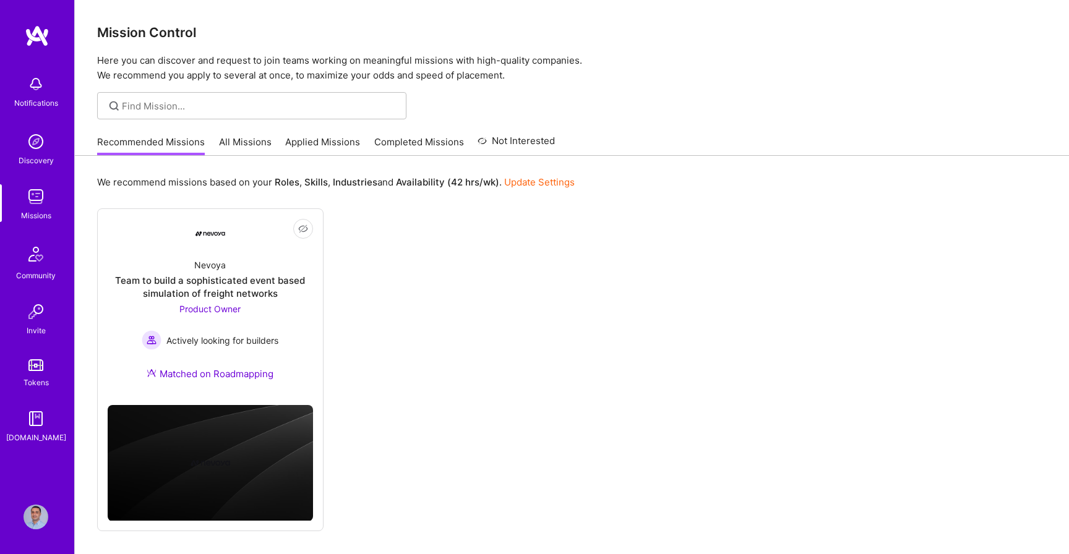  What do you see at coordinates (210, 287) in the screenshot?
I see `div: Team to build a sophisticated event based simulation of freight networks` at bounding box center [210, 287].